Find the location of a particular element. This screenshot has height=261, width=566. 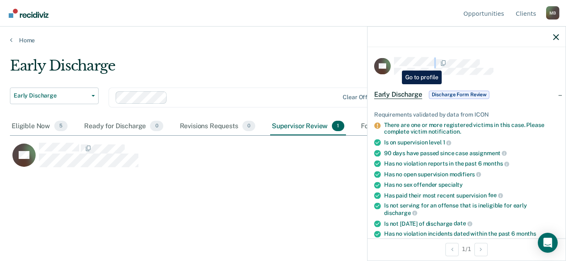

div: Has paid their most recent supervision is located at coordinates (471, 195).